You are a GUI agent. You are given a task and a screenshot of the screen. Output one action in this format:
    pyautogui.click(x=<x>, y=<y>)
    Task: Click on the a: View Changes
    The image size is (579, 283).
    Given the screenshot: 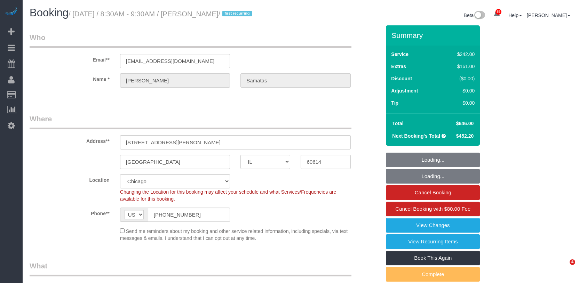 What is the action you would take?
    pyautogui.click(x=433, y=226)
    